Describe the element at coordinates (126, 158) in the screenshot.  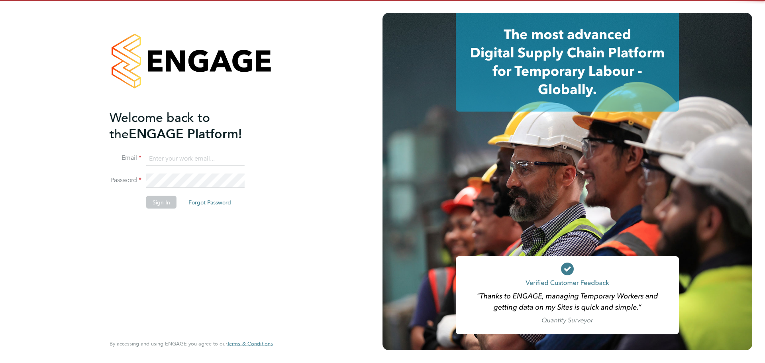
I see `label: Email` at that location.